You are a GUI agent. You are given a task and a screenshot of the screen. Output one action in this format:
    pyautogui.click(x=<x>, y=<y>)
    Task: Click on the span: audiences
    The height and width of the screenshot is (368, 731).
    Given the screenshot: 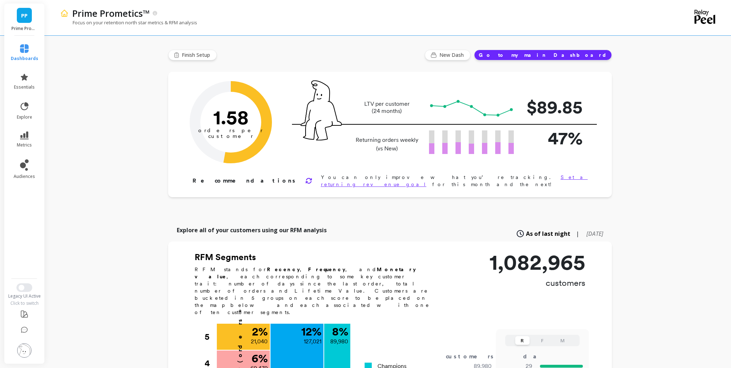 What is the action you would take?
    pyautogui.click(x=24, y=177)
    